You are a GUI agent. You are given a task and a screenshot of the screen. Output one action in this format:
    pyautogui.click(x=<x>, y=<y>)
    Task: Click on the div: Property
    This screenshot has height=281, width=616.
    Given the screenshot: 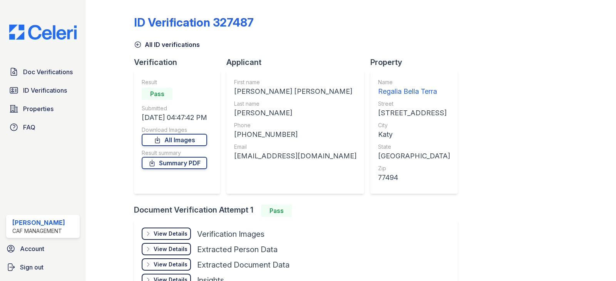 What is the action you would take?
    pyautogui.click(x=417, y=62)
    